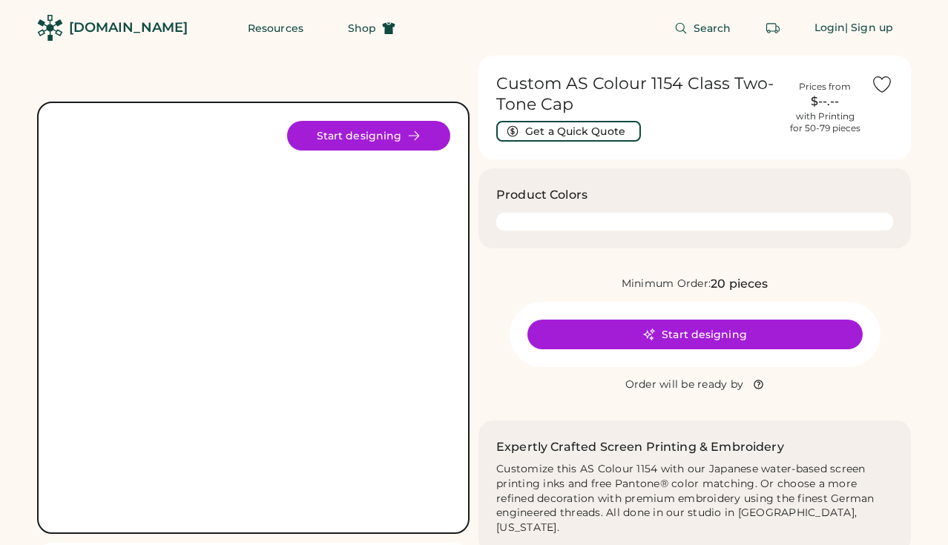  What do you see at coordinates (712, 28) in the screenshot?
I see `span: Search` at bounding box center [712, 28].